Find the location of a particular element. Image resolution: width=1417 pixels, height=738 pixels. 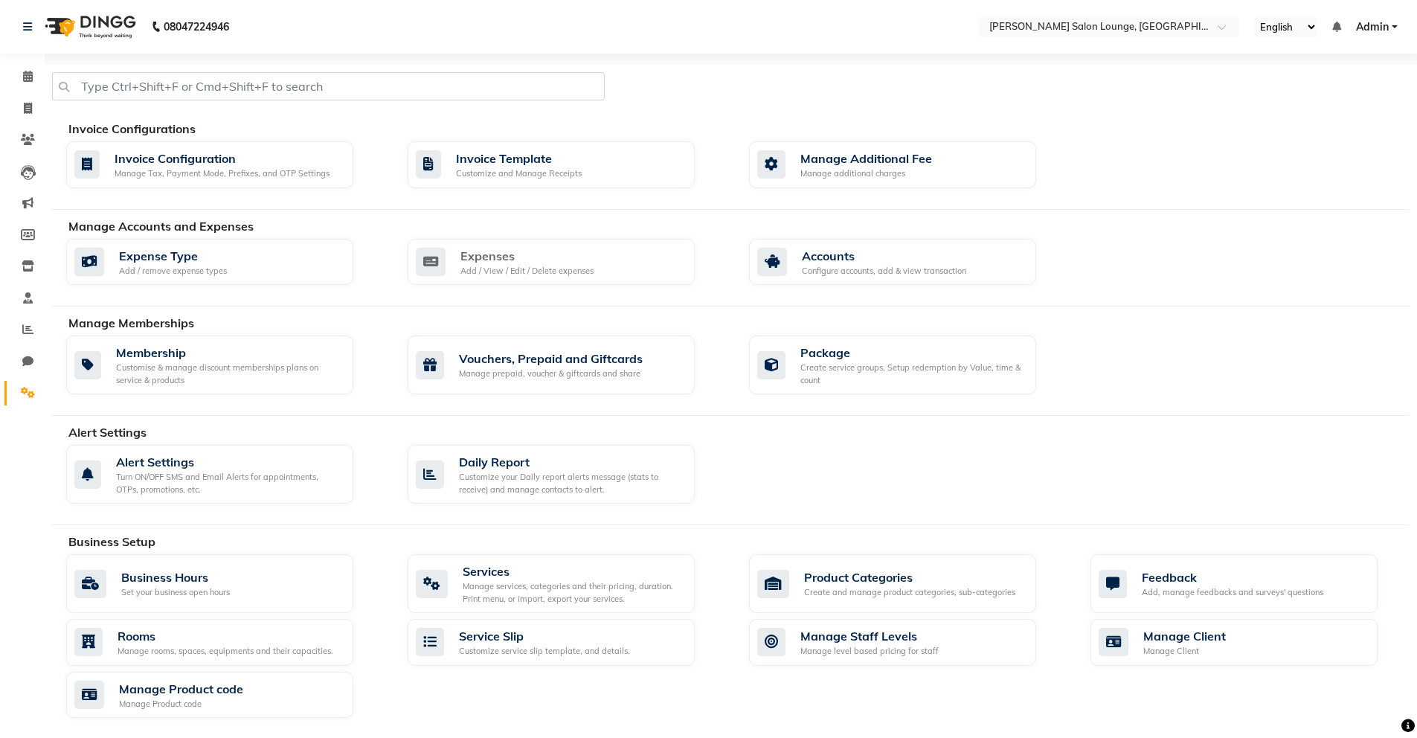

img: logo is located at coordinates (89, 27).